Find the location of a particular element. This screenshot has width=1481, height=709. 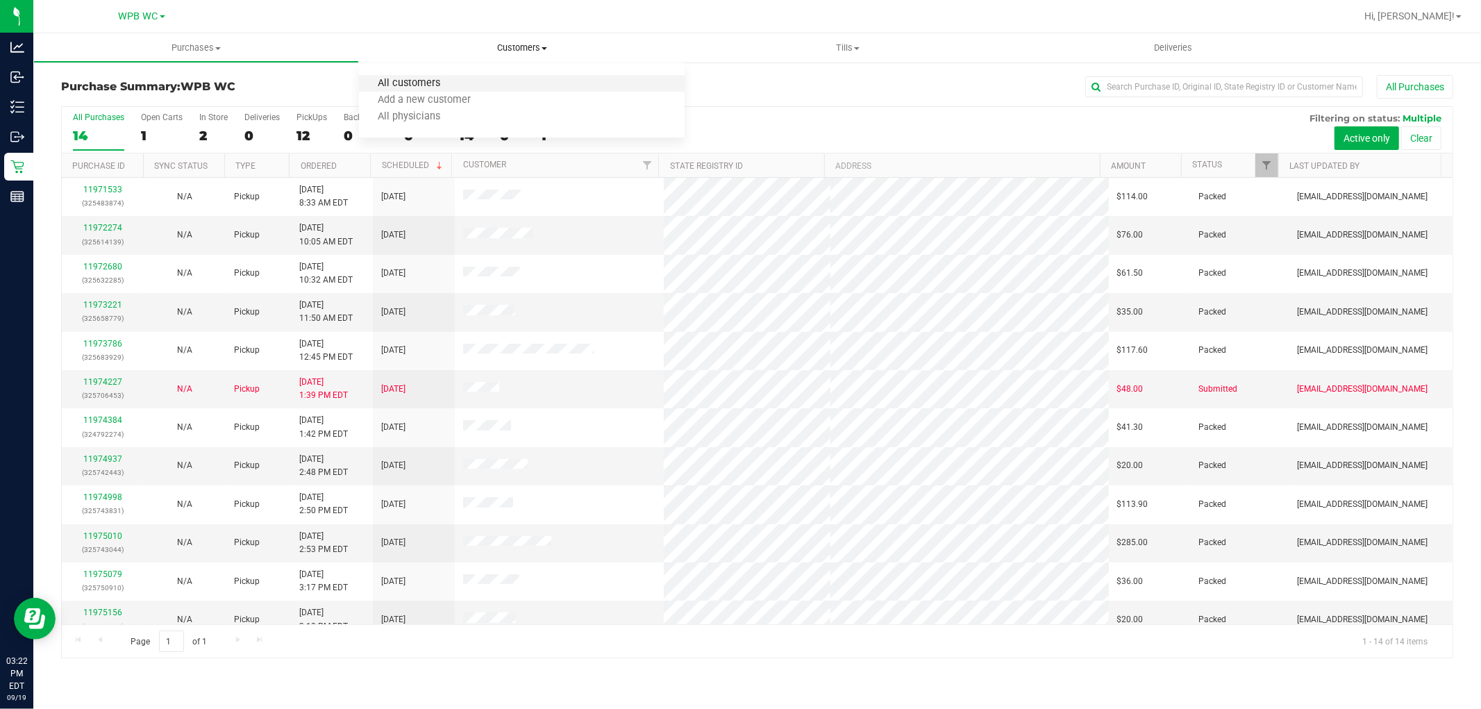

button: All Purchases is located at coordinates (1415, 87).